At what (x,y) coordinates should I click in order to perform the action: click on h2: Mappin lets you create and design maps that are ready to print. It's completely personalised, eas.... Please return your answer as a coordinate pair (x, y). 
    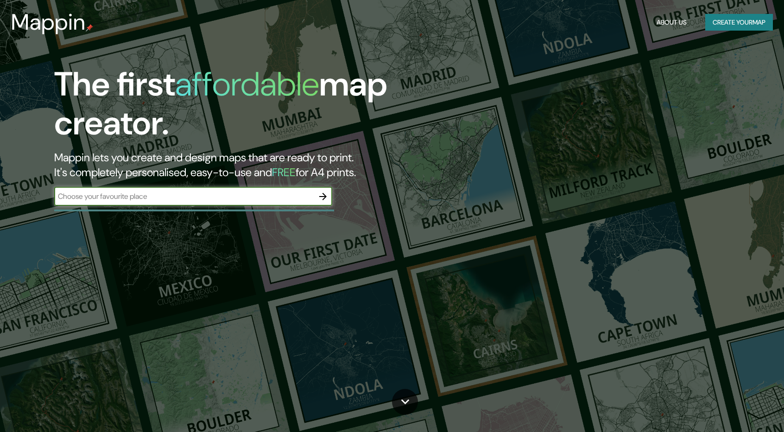
    Looking at the image, I should click on (250, 165).